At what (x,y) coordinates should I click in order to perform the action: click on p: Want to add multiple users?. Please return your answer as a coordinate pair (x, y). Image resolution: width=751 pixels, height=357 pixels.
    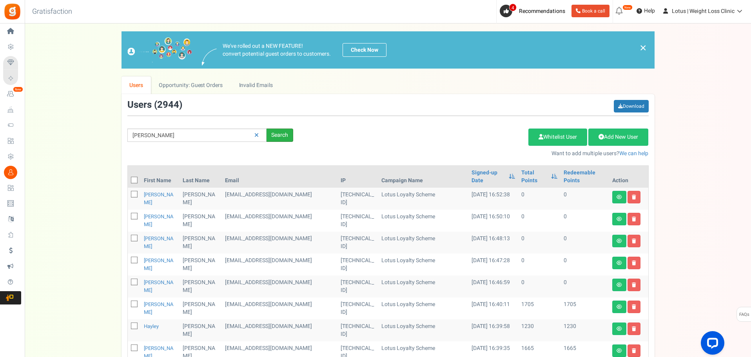
    Looking at the image, I should click on (476, 154).